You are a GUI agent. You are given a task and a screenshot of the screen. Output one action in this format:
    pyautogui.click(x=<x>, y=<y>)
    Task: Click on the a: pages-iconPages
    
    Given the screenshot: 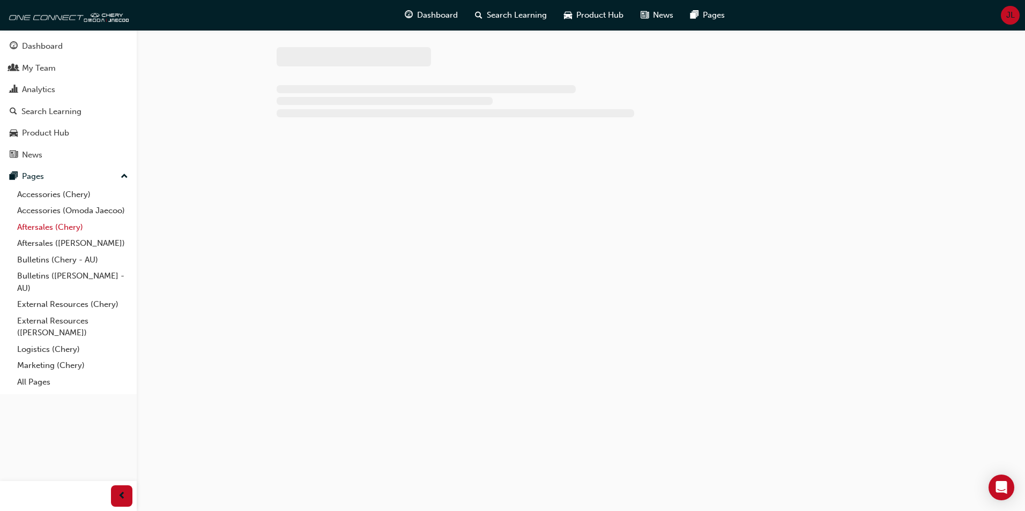 What is the action you would take?
    pyautogui.click(x=707, y=15)
    